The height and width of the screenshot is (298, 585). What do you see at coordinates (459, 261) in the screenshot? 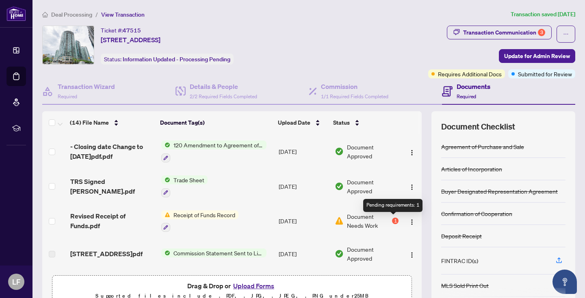
I see `div: FINTRAC ID(s)` at bounding box center [459, 261].